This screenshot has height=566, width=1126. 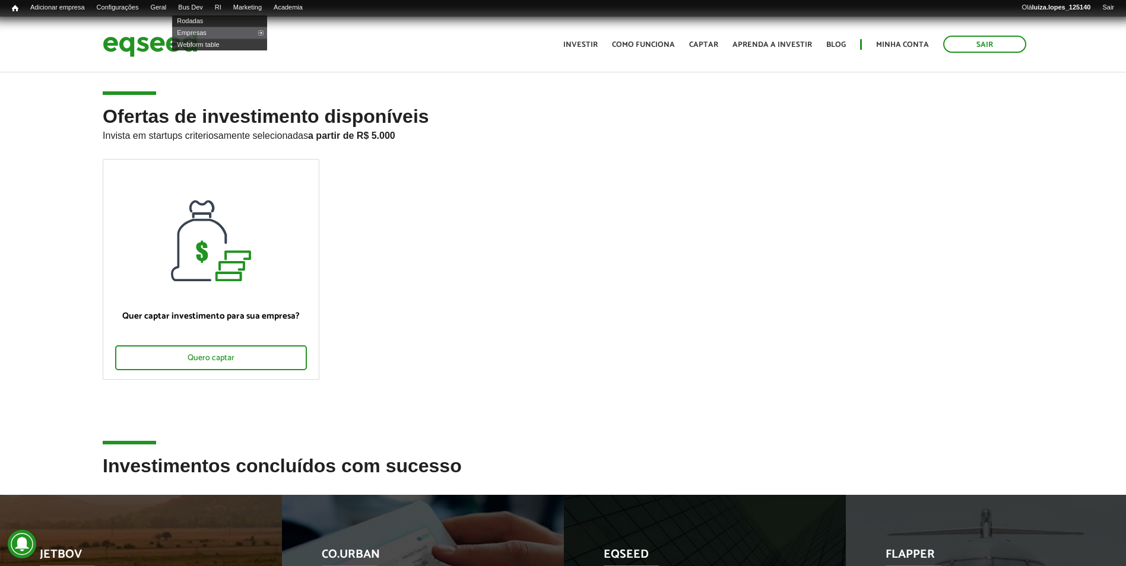 What do you see at coordinates (902, 45) in the screenshot?
I see `a: Minha conta` at bounding box center [902, 45].